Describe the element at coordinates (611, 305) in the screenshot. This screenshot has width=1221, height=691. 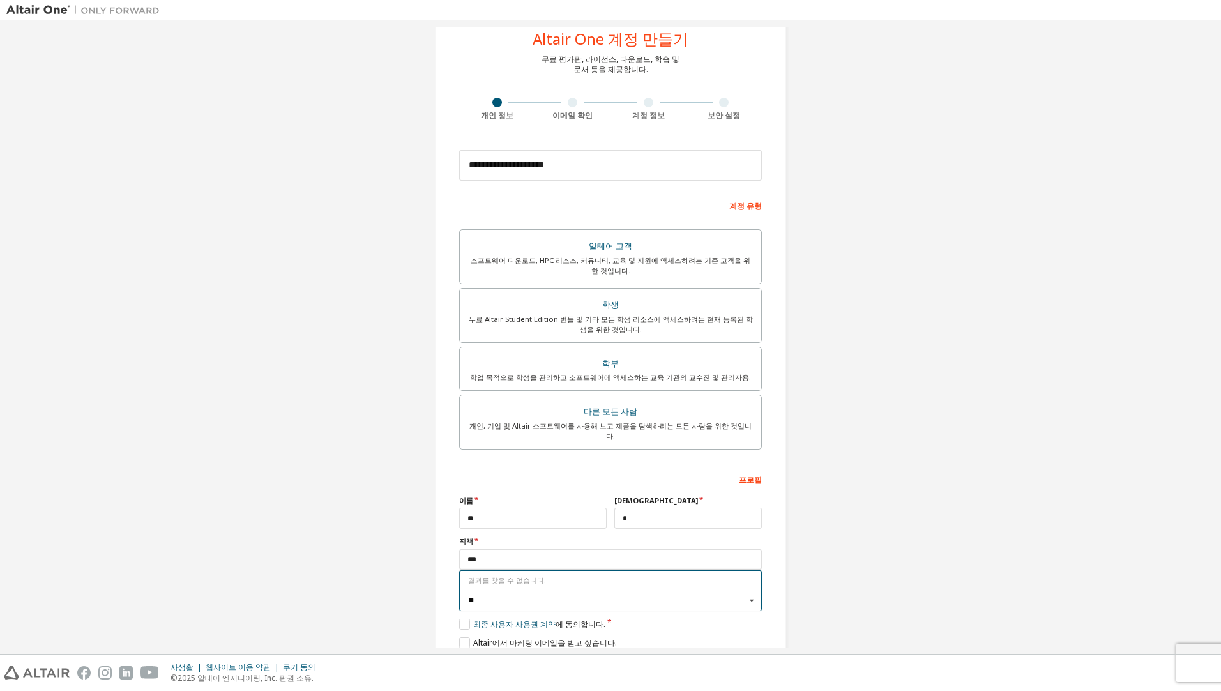
I see `div: 학생` at that location.